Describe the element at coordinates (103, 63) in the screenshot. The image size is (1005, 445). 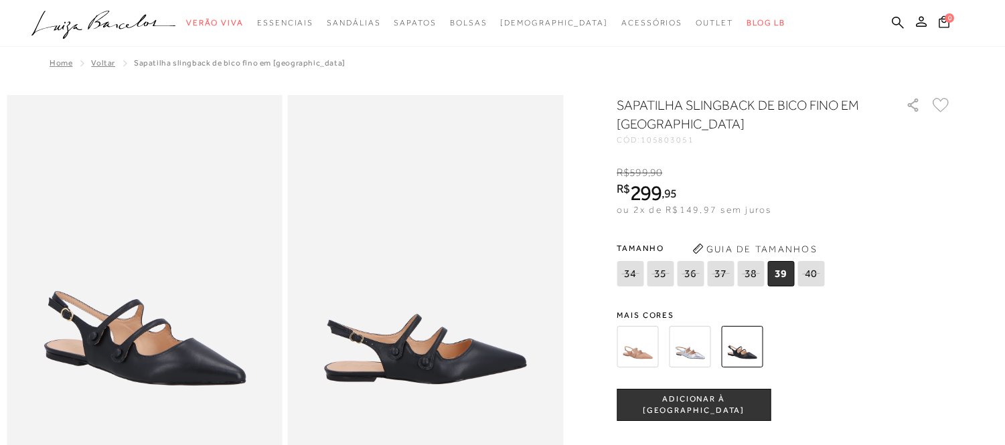
I see `a: Voltar` at that location.